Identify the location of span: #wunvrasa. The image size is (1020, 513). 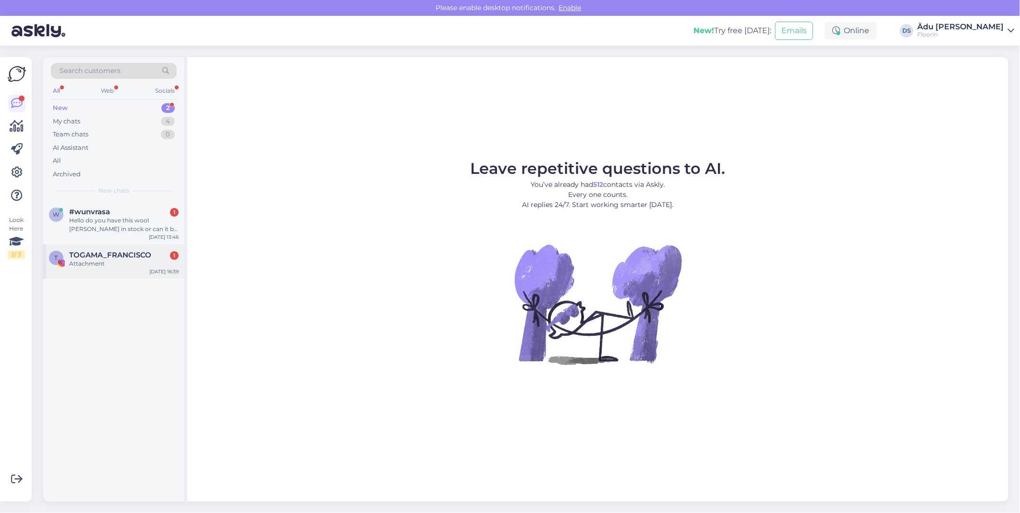
(89, 212).